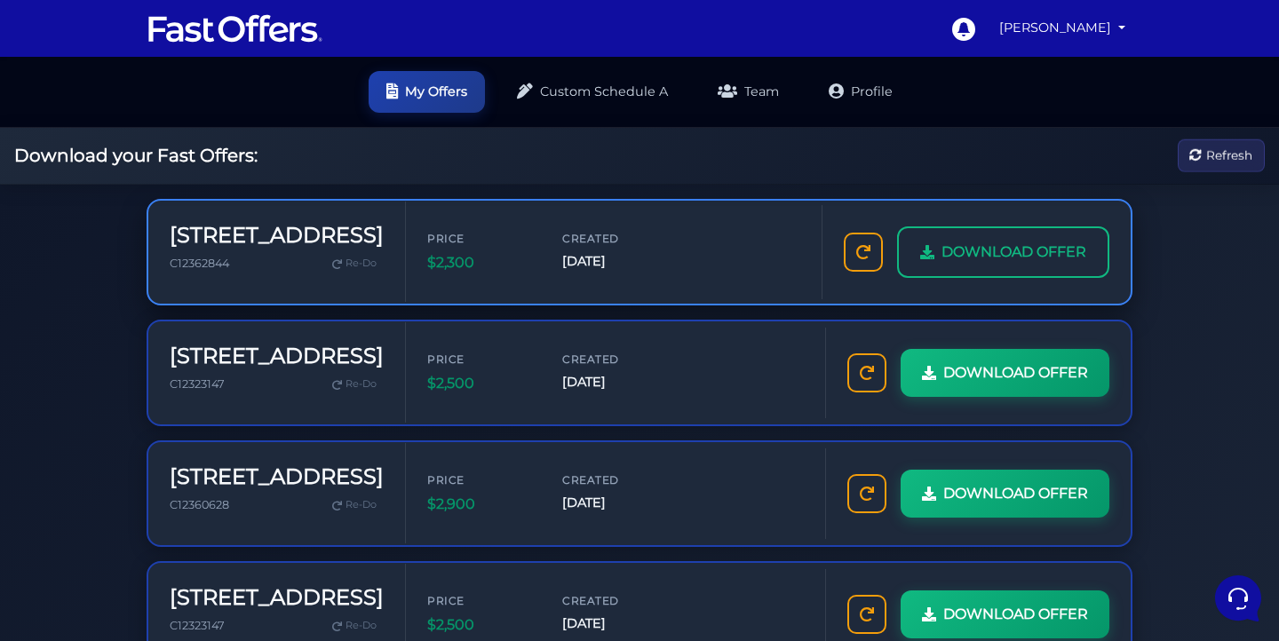  Describe the element at coordinates (287, 511) in the screenshot. I see `p: Help` at that location.